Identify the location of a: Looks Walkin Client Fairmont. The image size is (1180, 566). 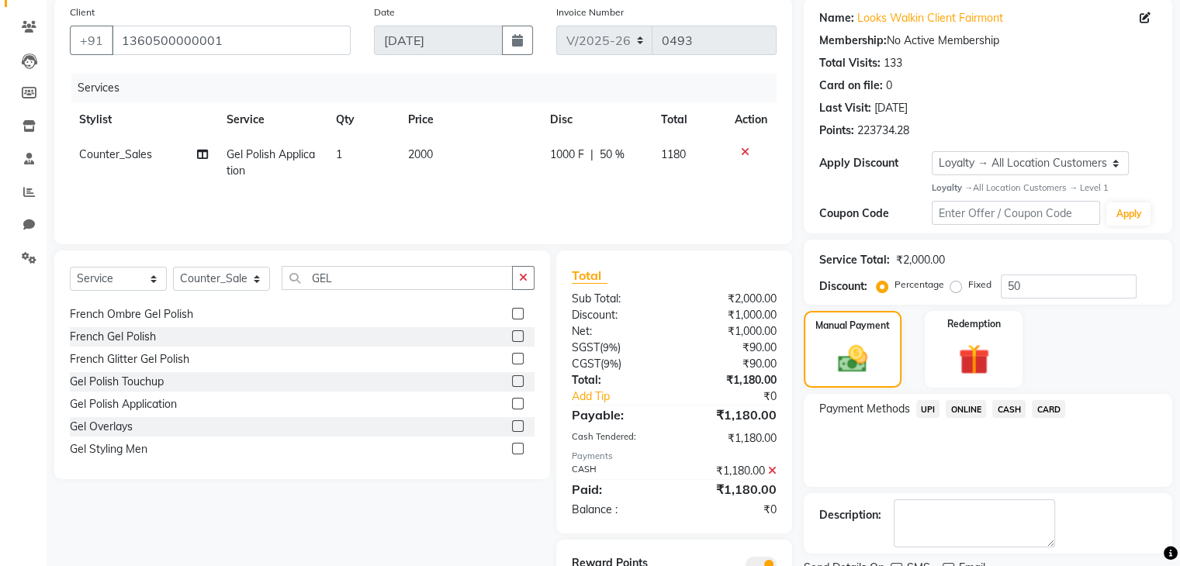
(930, 18).